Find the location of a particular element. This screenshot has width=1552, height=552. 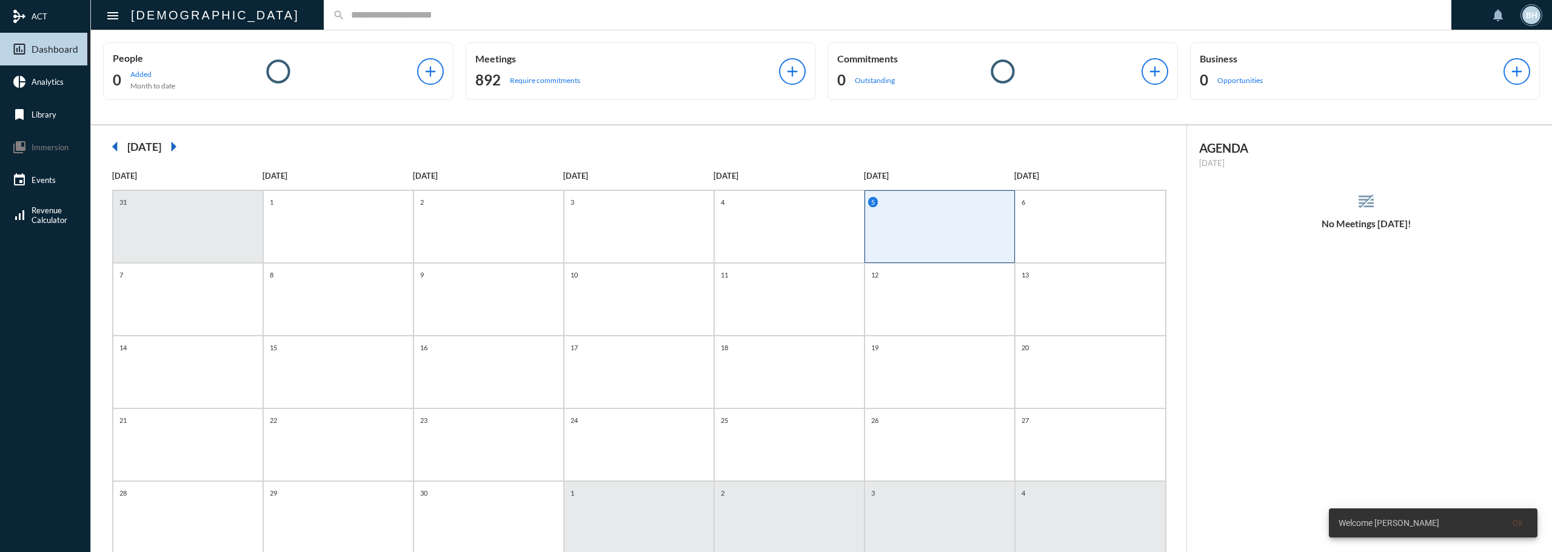

p: 11 is located at coordinates (725, 275).